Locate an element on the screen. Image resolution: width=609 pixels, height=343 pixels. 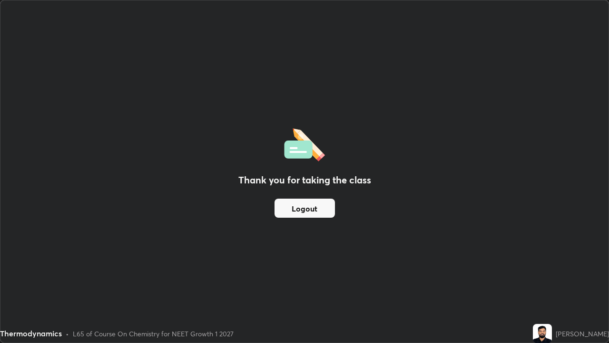
h2: Thank you for taking the class is located at coordinates (305, 180).